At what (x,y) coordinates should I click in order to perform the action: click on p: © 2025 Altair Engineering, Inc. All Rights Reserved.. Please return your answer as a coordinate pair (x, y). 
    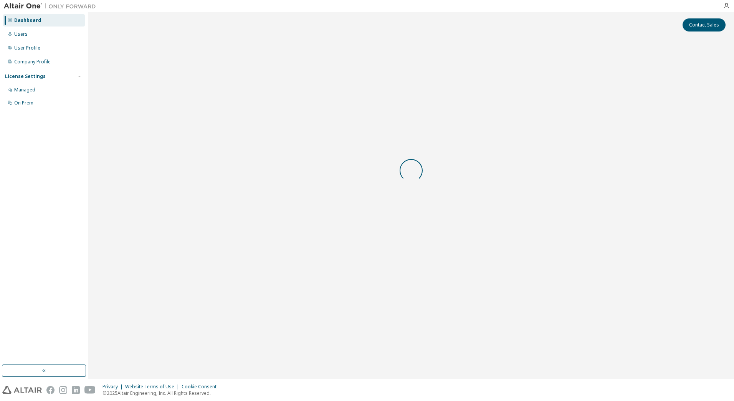
    Looking at the image, I should click on (162, 393).